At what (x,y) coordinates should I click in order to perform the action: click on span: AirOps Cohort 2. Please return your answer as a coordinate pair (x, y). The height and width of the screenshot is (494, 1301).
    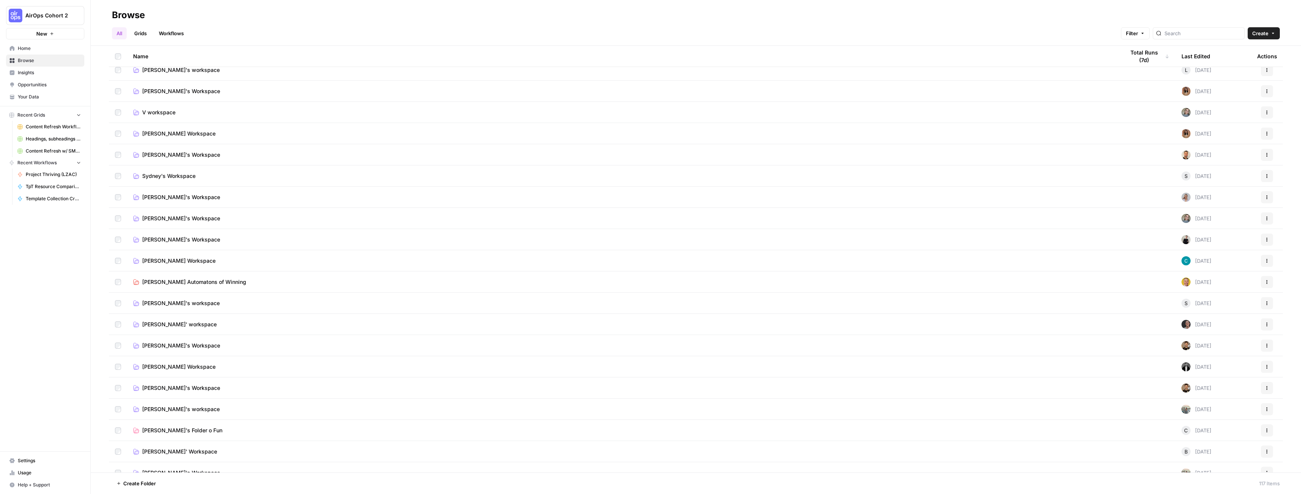
    Looking at the image, I should click on (48, 16).